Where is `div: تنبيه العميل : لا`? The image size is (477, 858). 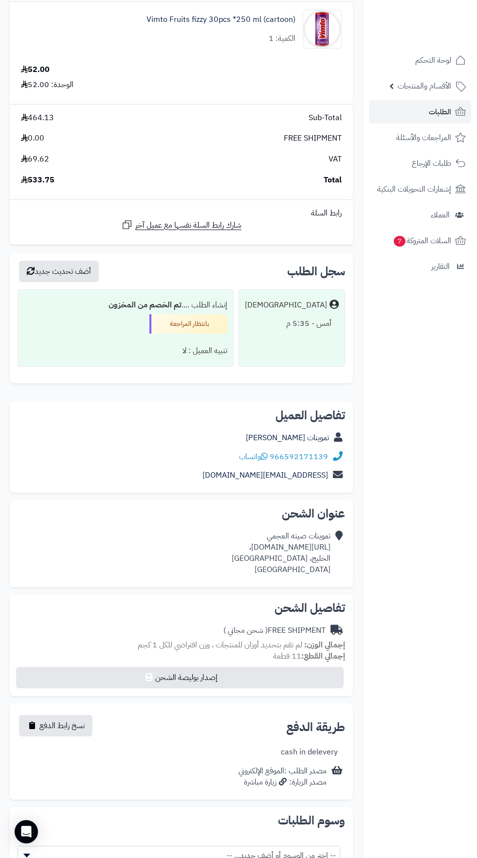
div: تنبيه العميل : لا is located at coordinates (125, 351).